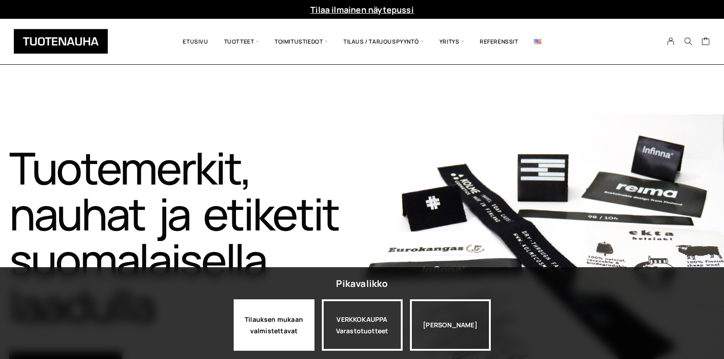  I want to click on div: Pikavalikko, so click(362, 284).